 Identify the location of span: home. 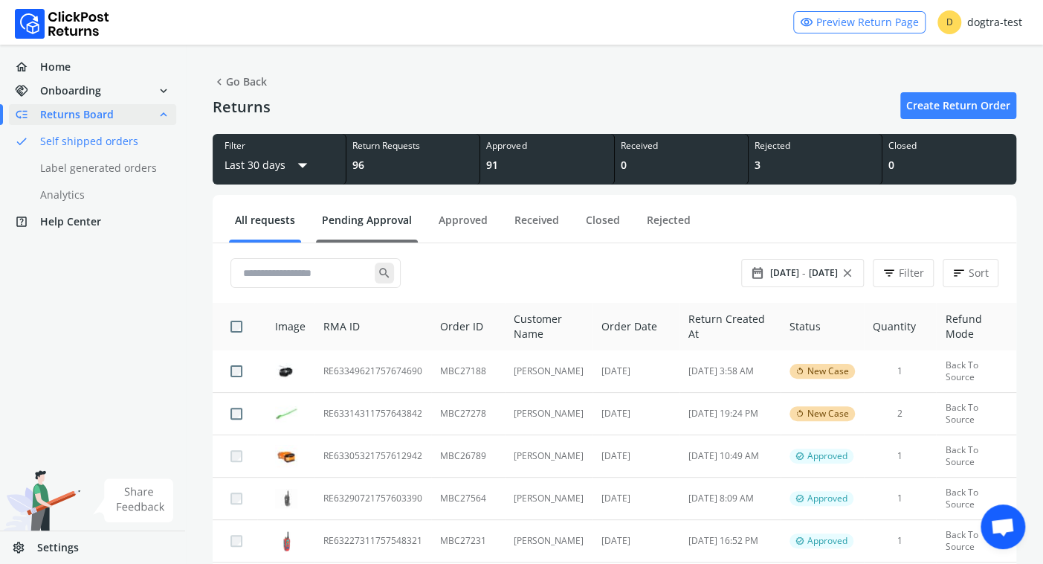
(28, 67).